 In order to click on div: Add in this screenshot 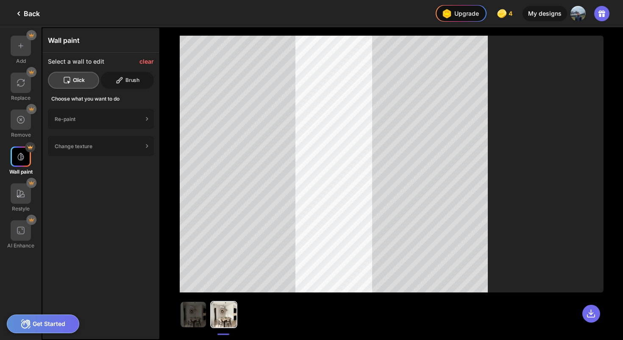, I will do `click(21, 61)`.